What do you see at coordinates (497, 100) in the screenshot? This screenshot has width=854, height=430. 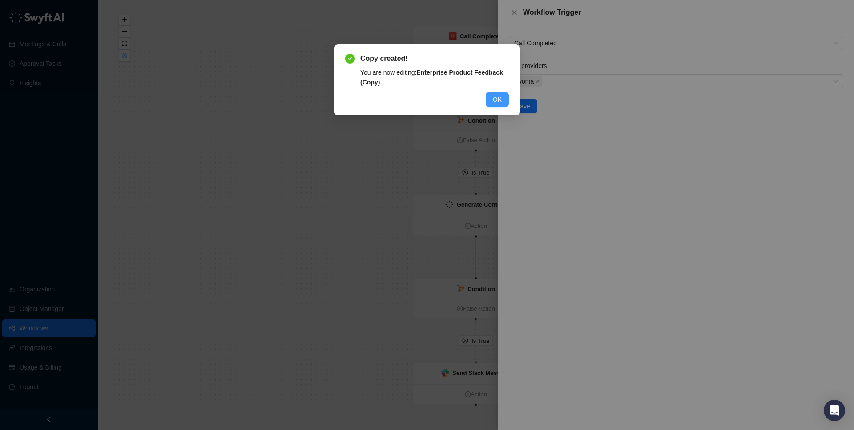 I see `button: OK` at bounding box center [497, 100].